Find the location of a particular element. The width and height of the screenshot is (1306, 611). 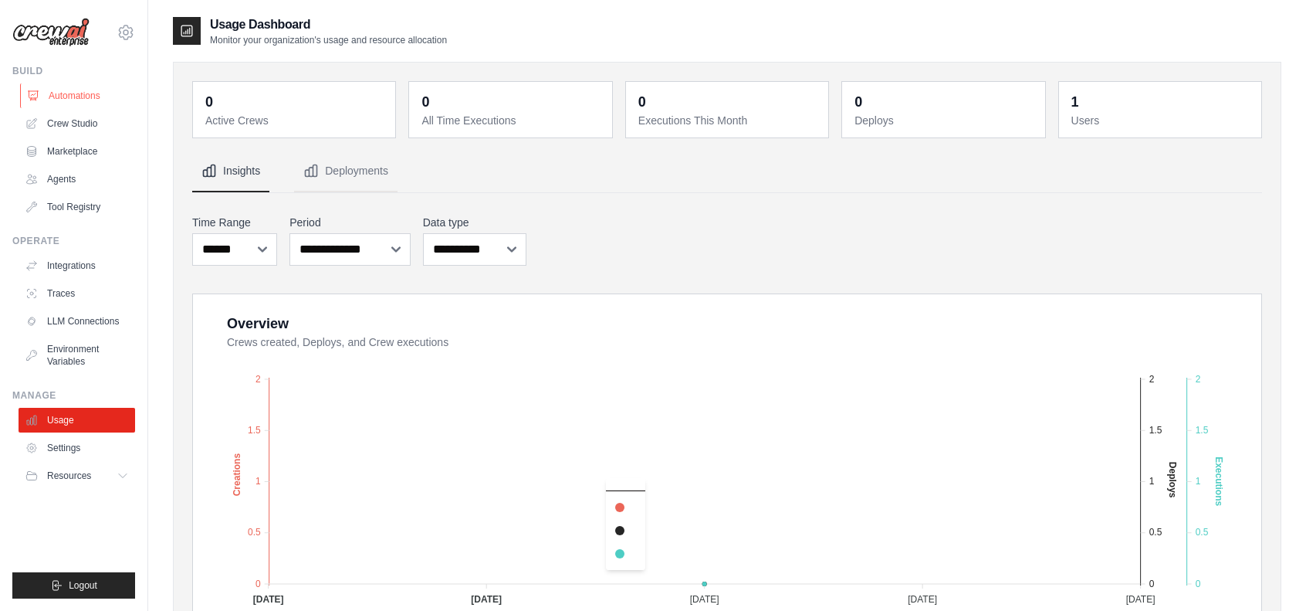

img: Logo is located at coordinates (51, 32).